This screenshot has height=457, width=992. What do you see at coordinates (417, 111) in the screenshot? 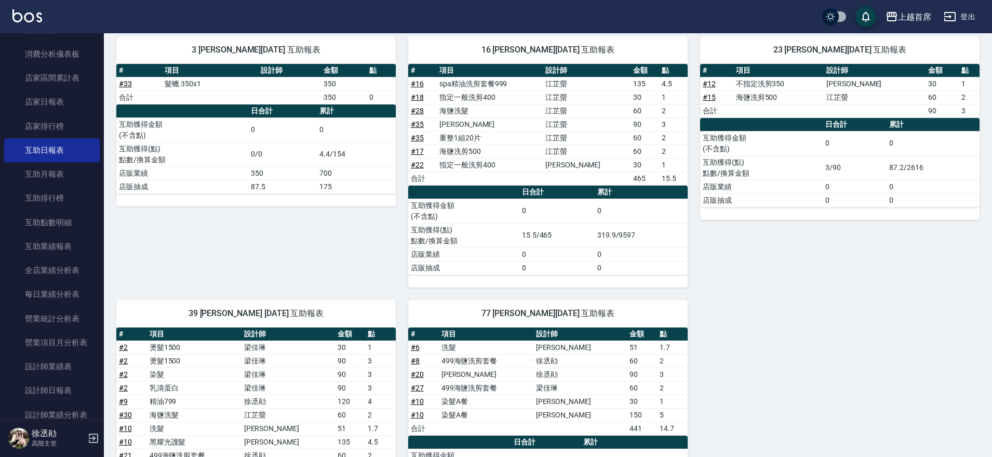
I see `a: #28` at bounding box center [417, 111].